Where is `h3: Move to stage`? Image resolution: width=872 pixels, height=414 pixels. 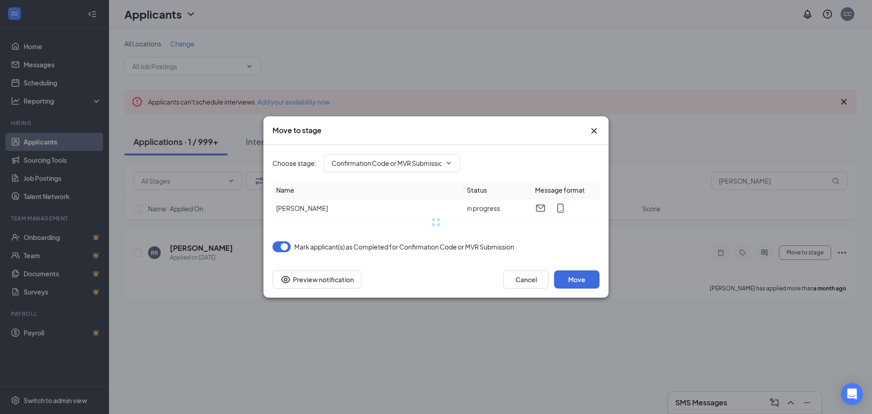 h3: Move to stage is located at coordinates (297, 130).